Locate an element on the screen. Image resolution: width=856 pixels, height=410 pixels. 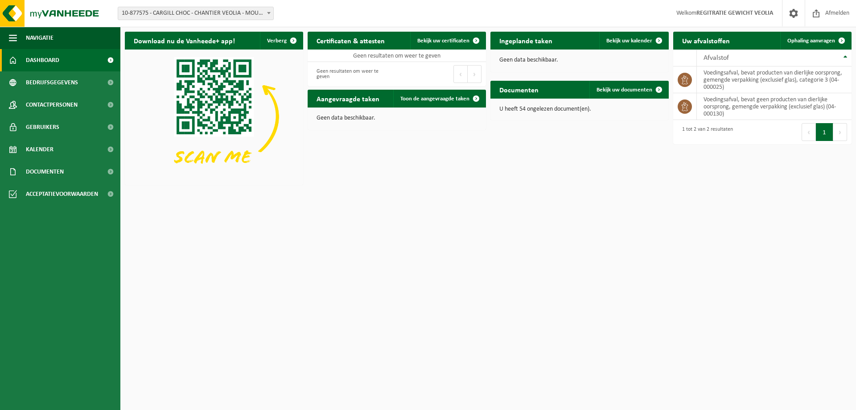
span: Dashboard is located at coordinates (42, 60).